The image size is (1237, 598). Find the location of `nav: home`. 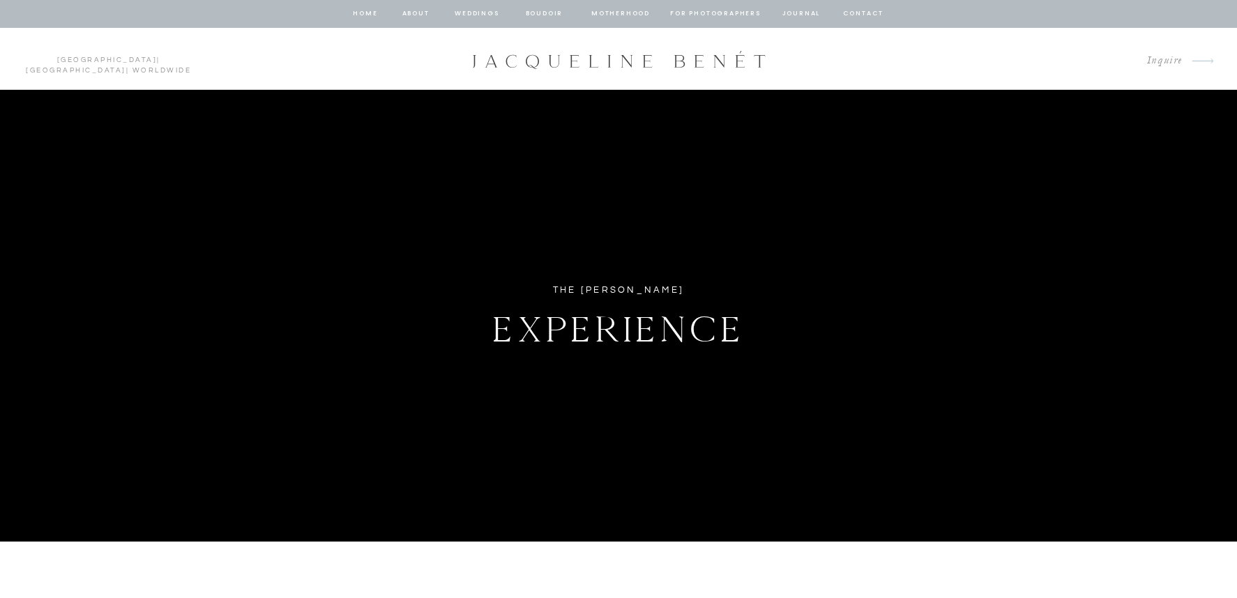

nav: home is located at coordinates (365, 14).